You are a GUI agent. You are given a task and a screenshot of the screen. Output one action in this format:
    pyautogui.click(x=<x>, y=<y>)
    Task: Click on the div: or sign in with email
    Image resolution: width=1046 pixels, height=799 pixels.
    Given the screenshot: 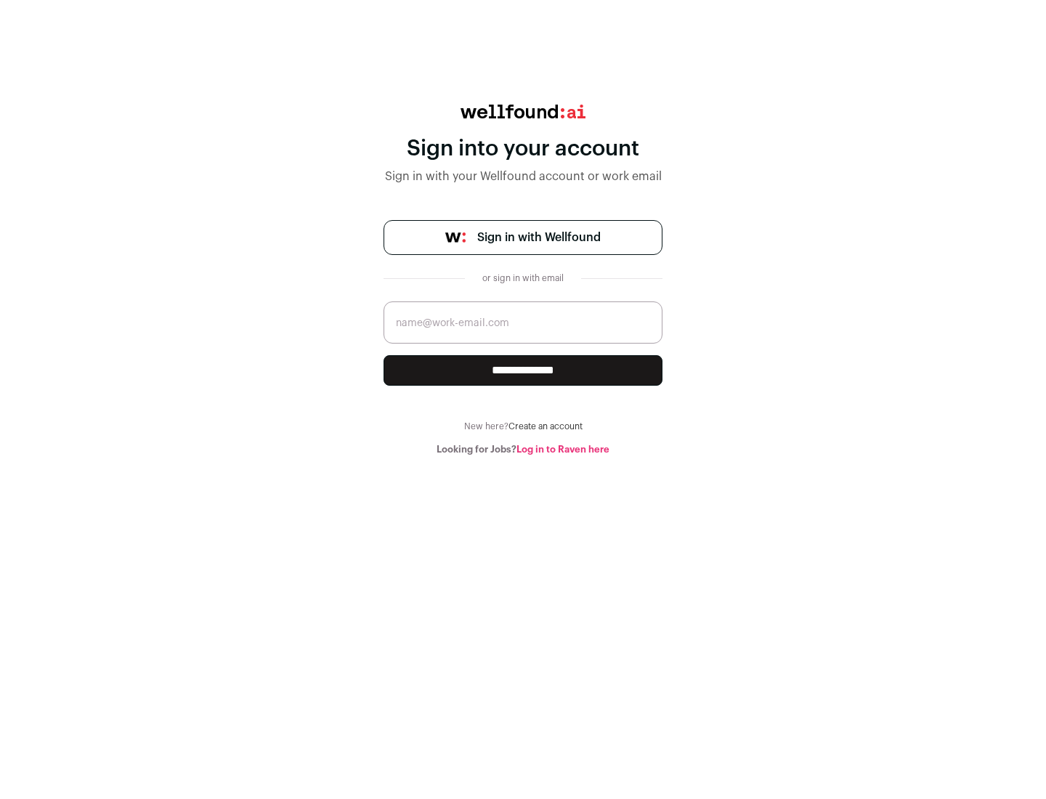 What is the action you would take?
    pyautogui.click(x=523, y=278)
    